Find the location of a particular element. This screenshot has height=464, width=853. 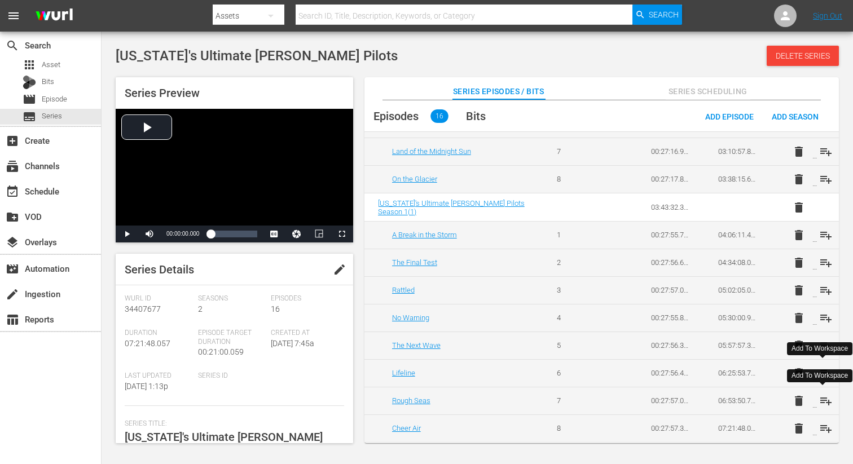

div: Bits is located at coordinates (29, 82).